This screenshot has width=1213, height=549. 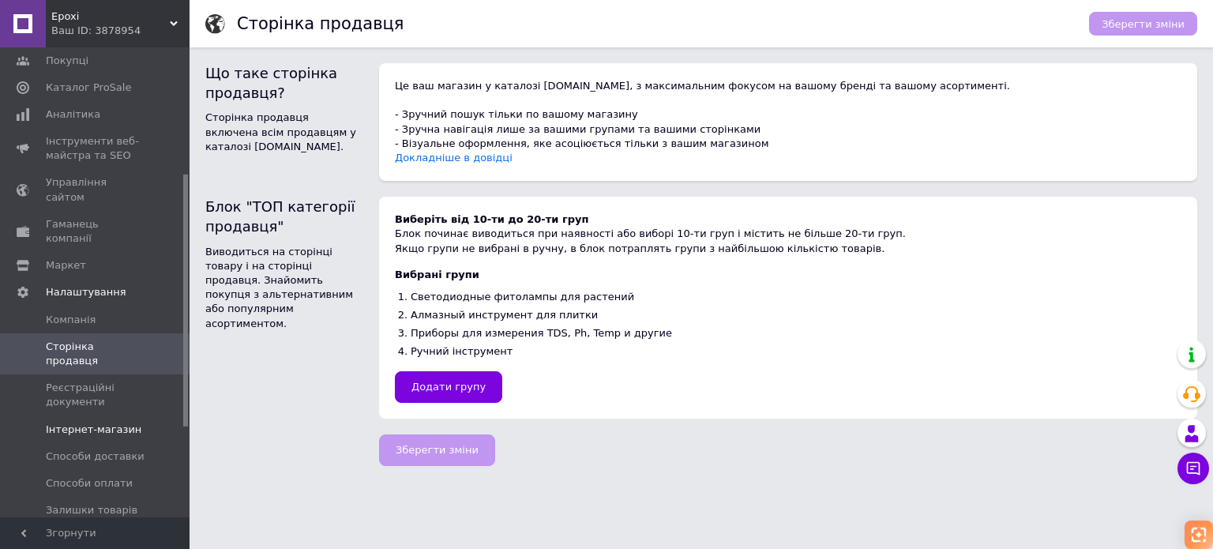 What do you see at coordinates (788, 249) in the screenshot?
I see `div: Якщо групи не вибрані в ручну, в блок потраплять групи з найбільшою кількістю товарів.` at bounding box center [788, 249].